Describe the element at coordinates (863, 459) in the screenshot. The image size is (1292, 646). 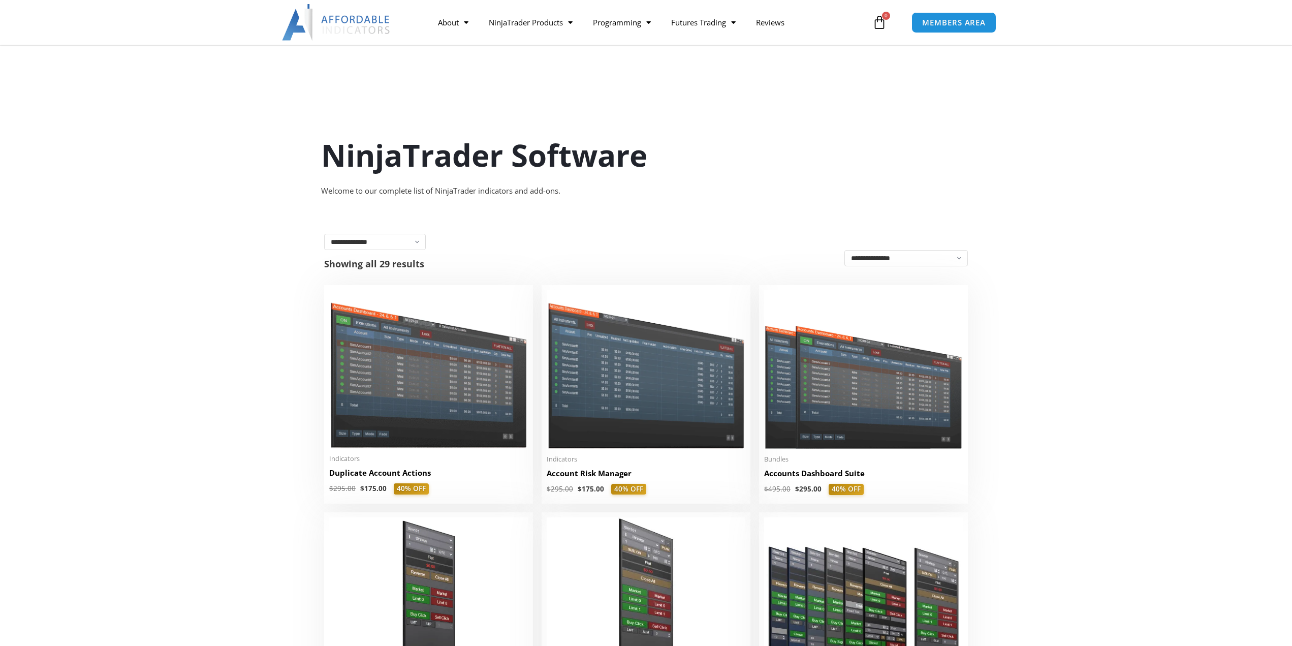
I see `span: Bundles` at that location.